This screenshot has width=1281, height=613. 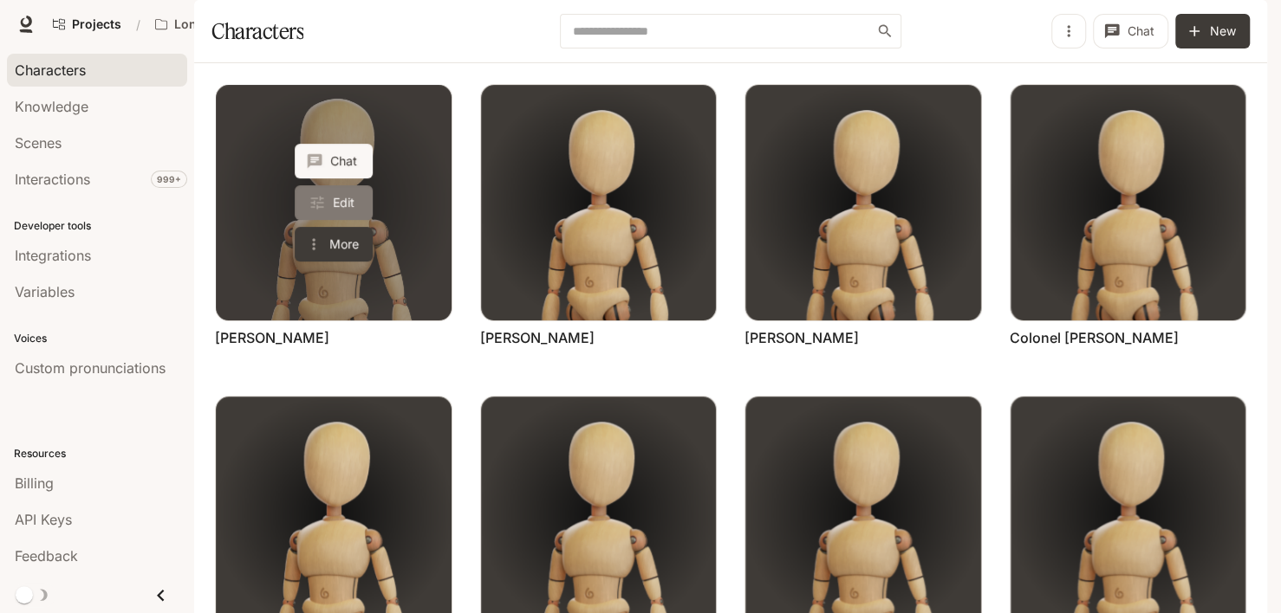 I want to click on button: Chat with Caroline Bingley, so click(x=334, y=161).